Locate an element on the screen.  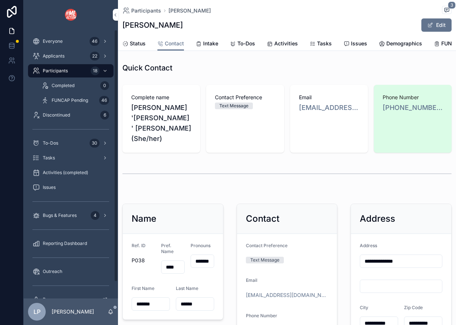
span: Intake is located at coordinates (211, 44).